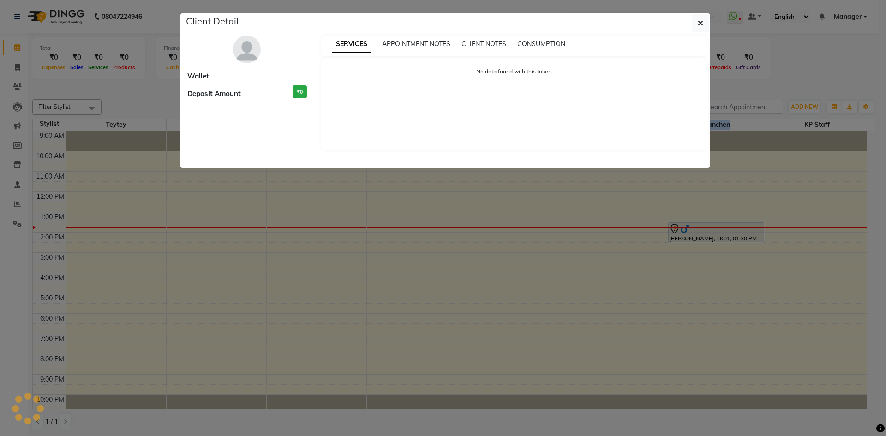 This screenshot has height=436, width=886. What do you see at coordinates (214, 94) in the screenshot?
I see `span: Deposit Amount` at bounding box center [214, 94].